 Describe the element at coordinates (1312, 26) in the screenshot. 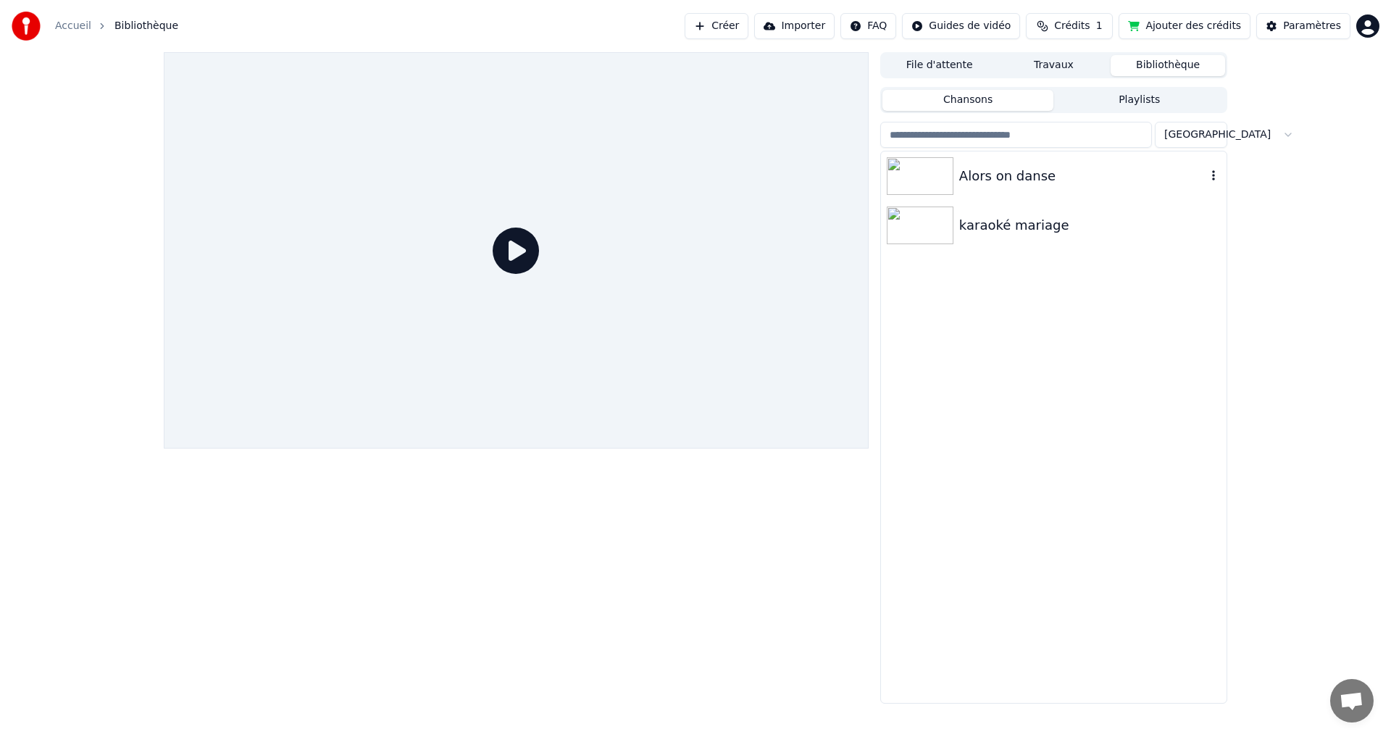

I see `div: Paramètres` at that location.